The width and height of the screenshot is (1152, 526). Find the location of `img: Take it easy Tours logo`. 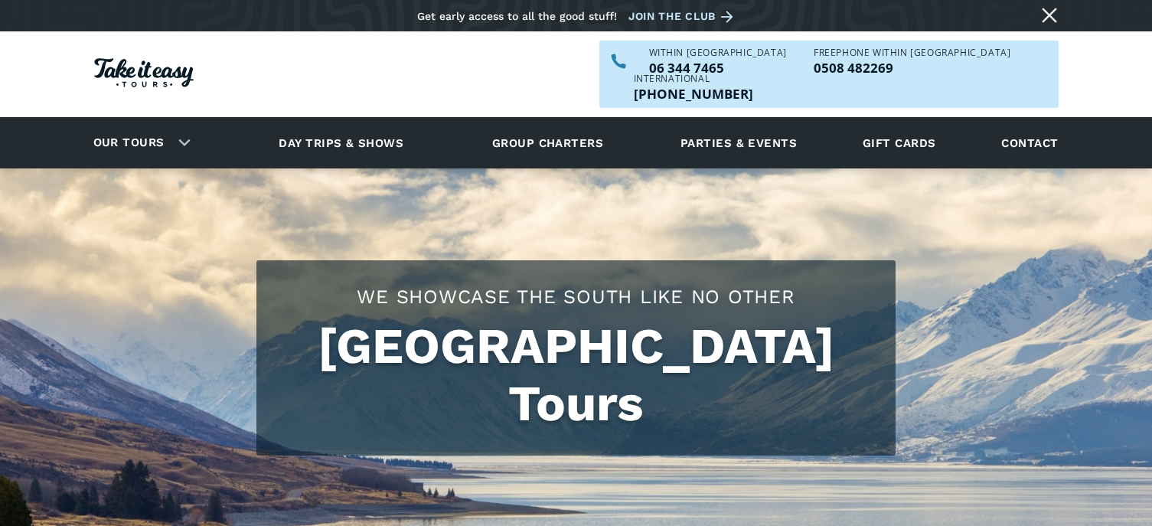

img: Take it easy Tours logo is located at coordinates (144, 73).